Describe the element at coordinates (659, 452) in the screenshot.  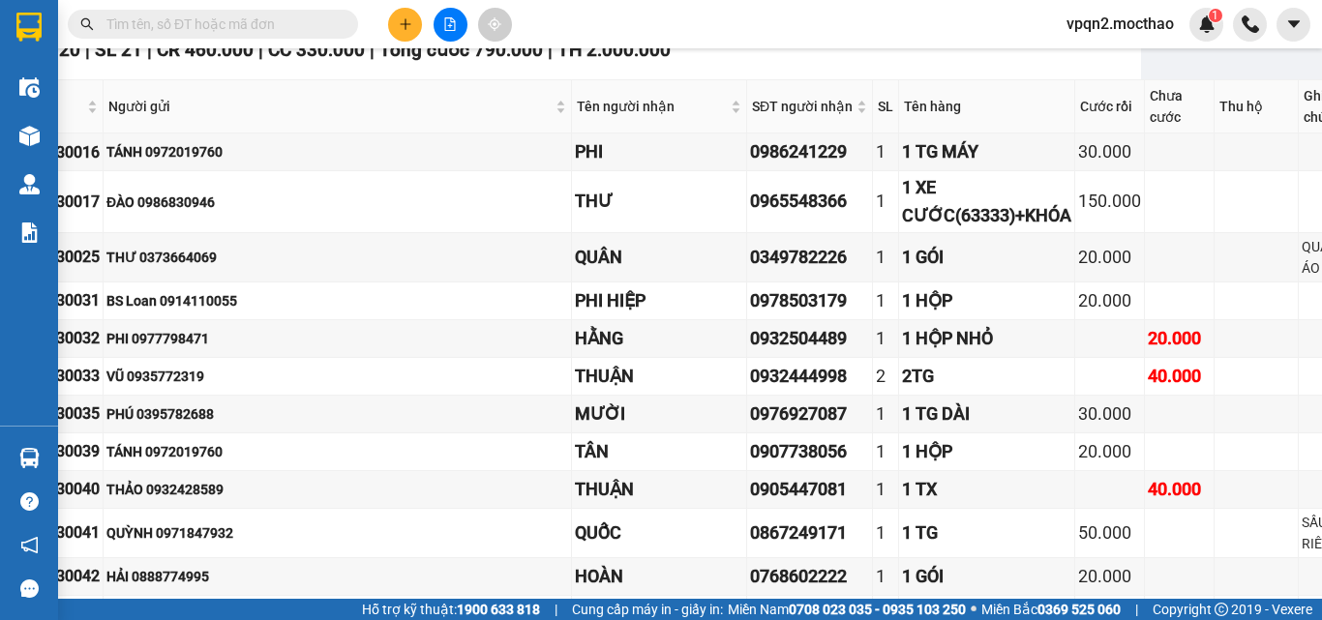
I see `td: TÂN` at that location.